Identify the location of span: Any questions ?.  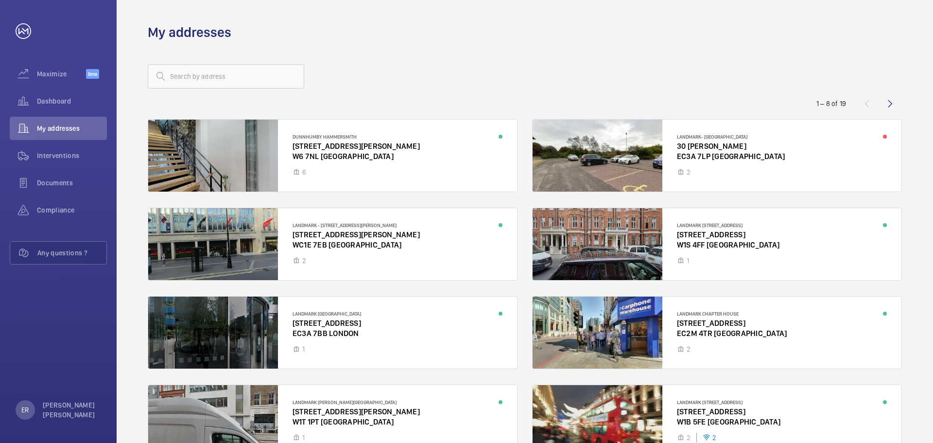
(72, 253).